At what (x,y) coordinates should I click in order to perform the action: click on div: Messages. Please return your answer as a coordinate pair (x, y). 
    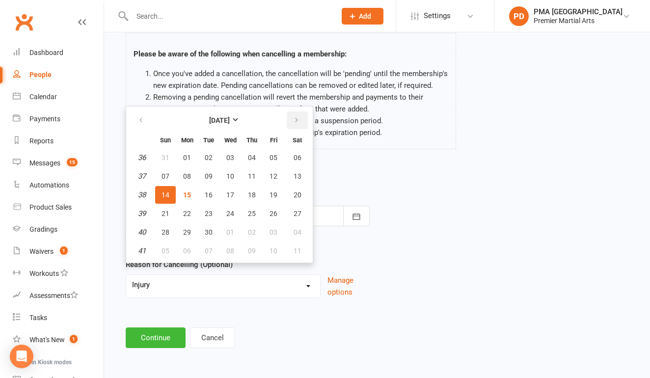
    Looking at the image, I should click on (45, 163).